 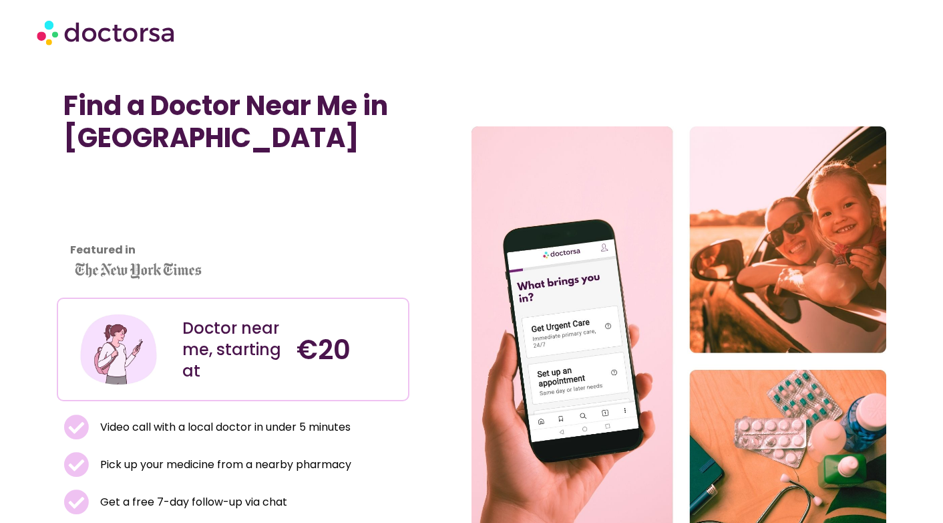 I want to click on span: Get a free 7-day follow-up via chat, so click(x=192, y=502).